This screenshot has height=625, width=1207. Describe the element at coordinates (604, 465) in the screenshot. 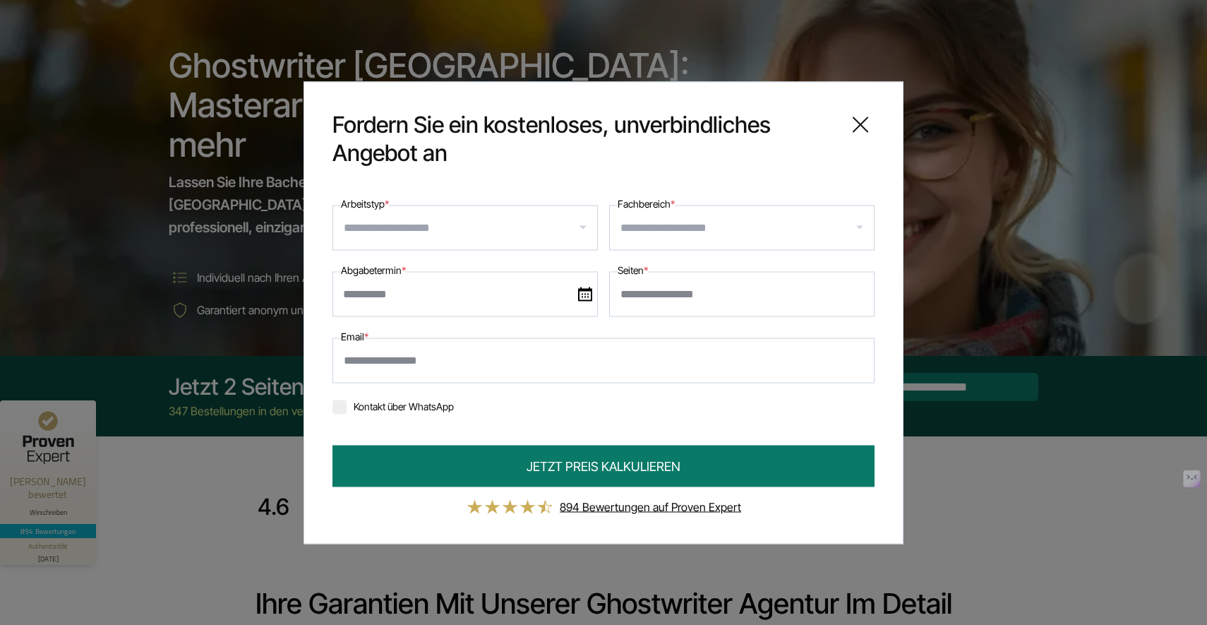

I see `span: JETZT PREIS KALKULIEREN` at that location.